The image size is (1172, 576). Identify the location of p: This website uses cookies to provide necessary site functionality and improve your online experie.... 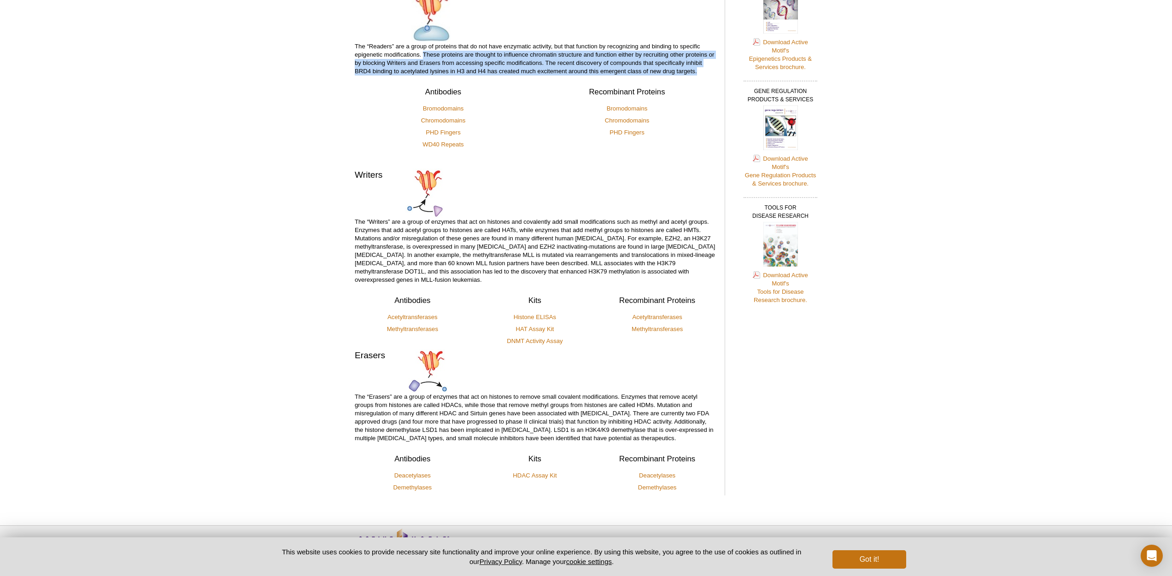
(541, 557).